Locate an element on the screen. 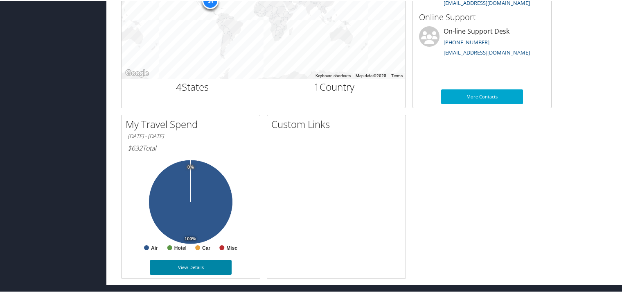 The height and width of the screenshot is (292, 622). img: Google is located at coordinates (137, 72).